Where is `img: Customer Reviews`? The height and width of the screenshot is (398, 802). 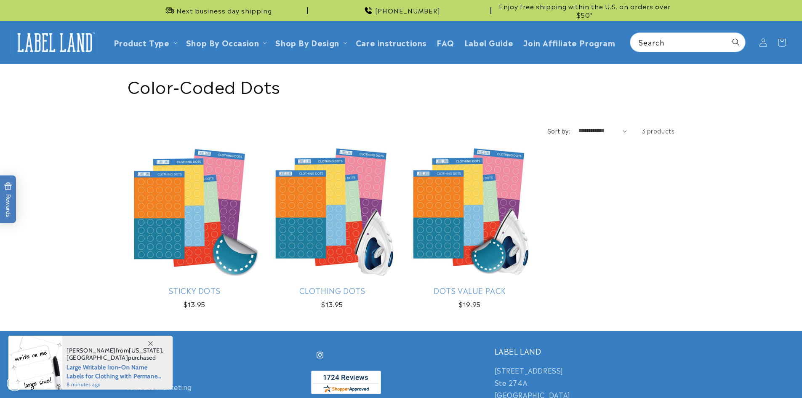
img: Customer Reviews is located at coordinates (346, 382).